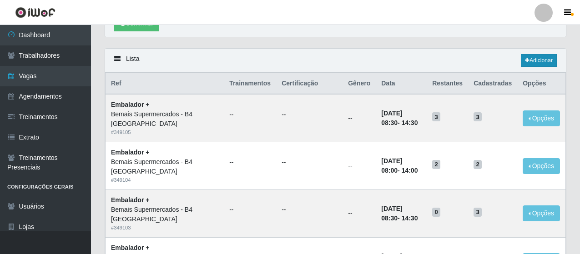 The width and height of the screenshot is (580, 254). Describe the element at coordinates (401, 84) in the screenshot. I see `th: Data` at that location.